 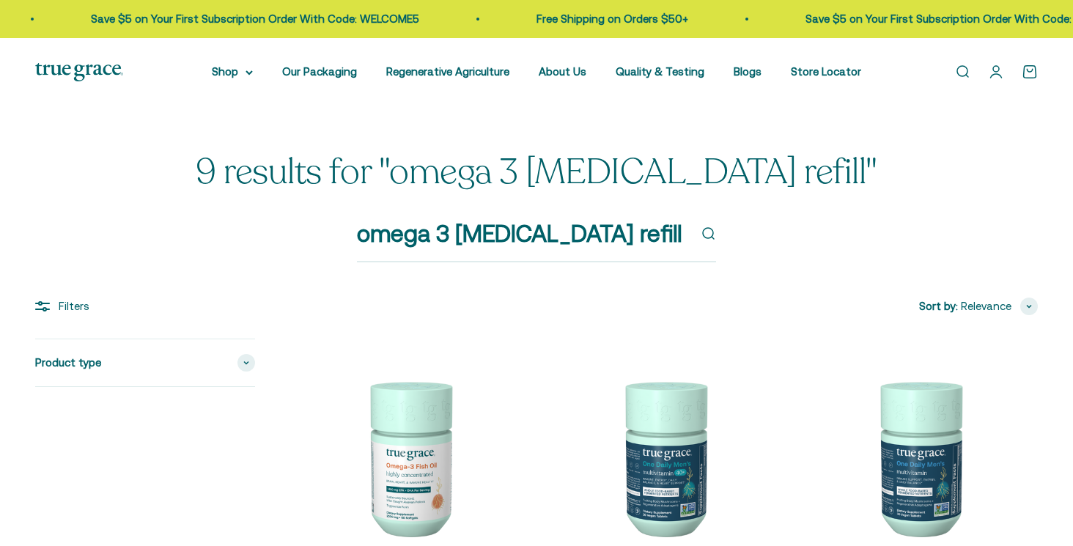 What do you see at coordinates (938, 306) in the screenshot?
I see `span: Sort by:` at bounding box center [938, 306].